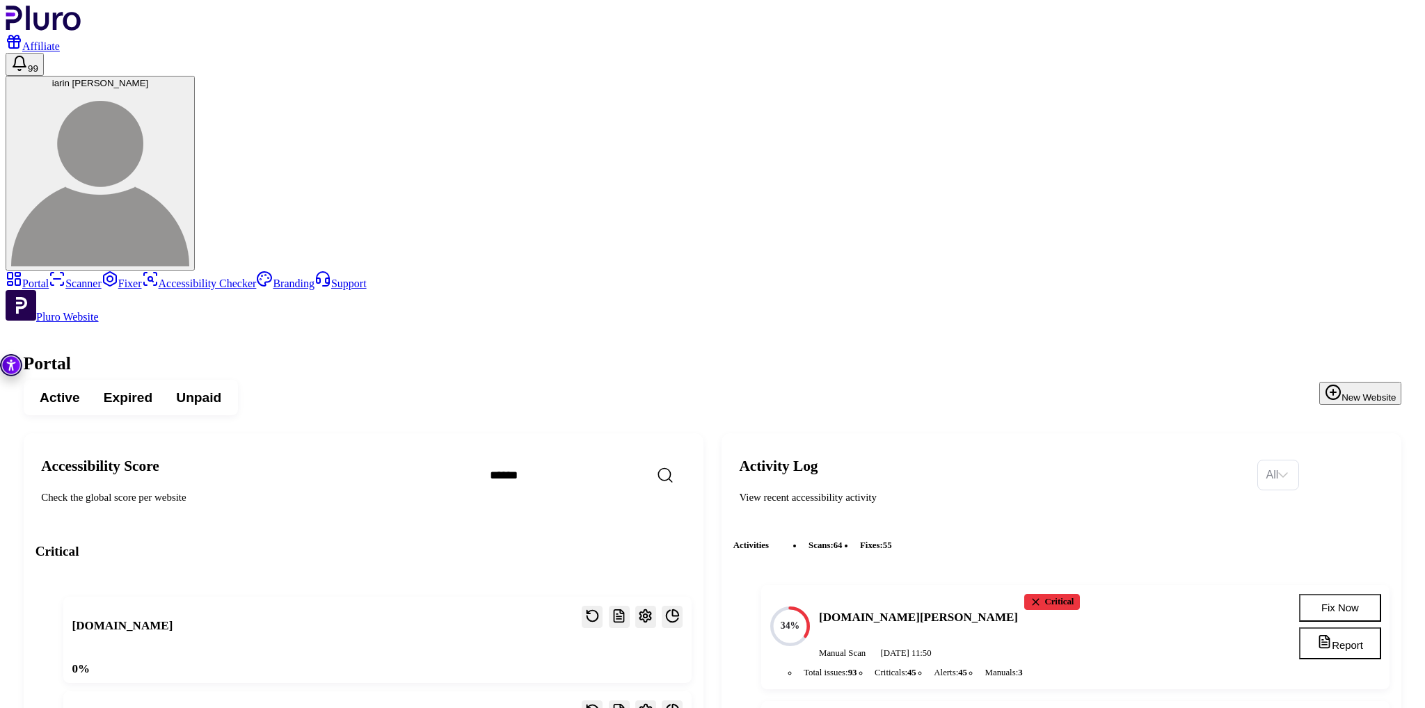 Image resolution: width=1425 pixels, height=708 pixels. Describe the element at coordinates (81, 669) in the screenshot. I see `div: 0 %` at that location.